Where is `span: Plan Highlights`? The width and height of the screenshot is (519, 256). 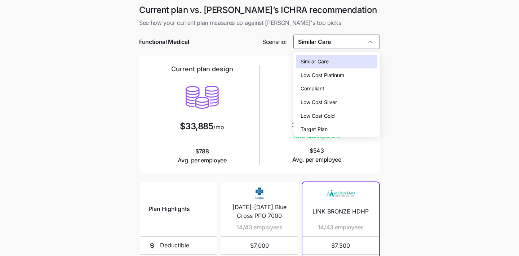 span: Plan Highlights is located at coordinates (169, 209).